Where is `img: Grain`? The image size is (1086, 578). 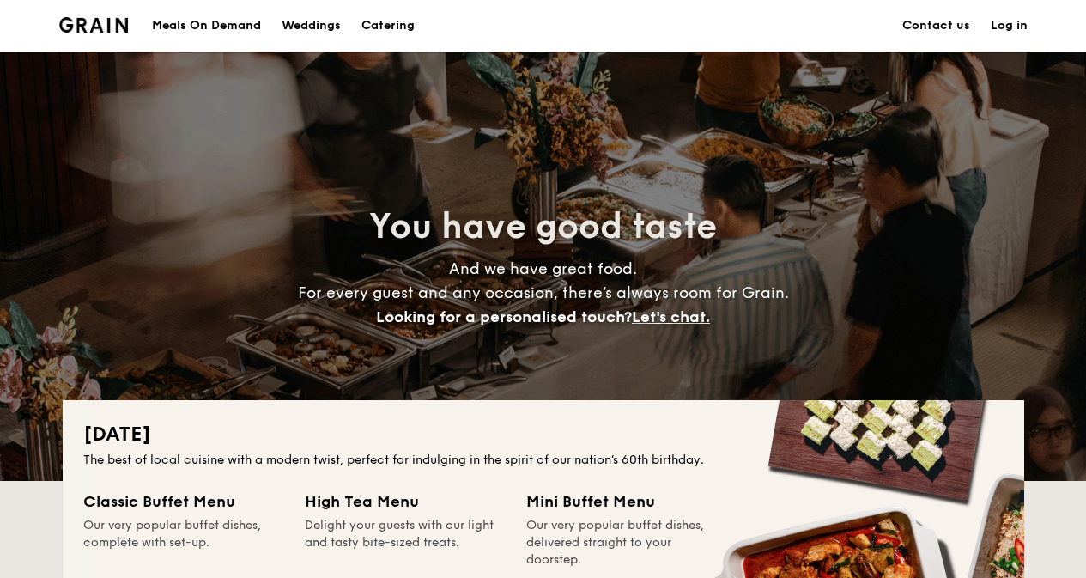 img: Grain is located at coordinates (94, 25).